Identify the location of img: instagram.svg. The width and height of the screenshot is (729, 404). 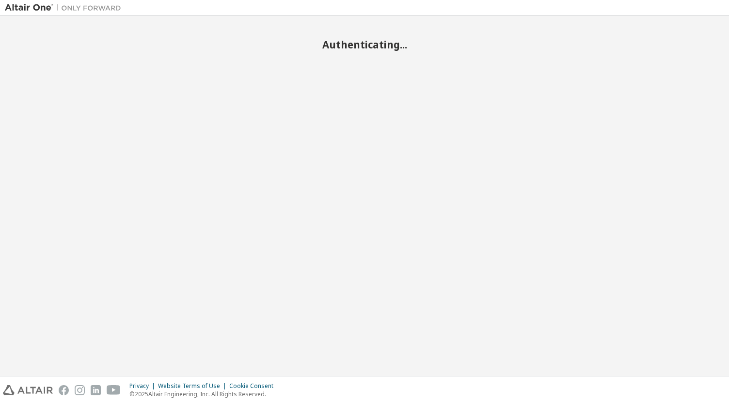
(79, 390).